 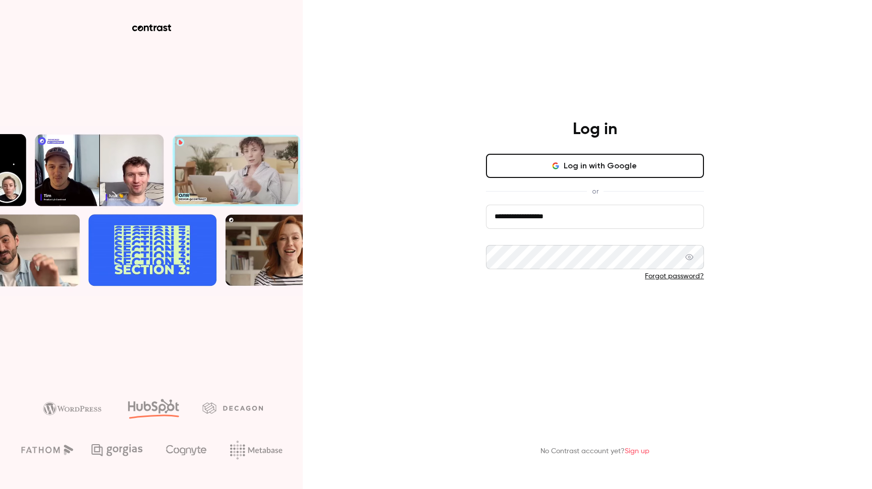 What do you see at coordinates (595, 451) in the screenshot?
I see `p: No Contrast account yet?` at bounding box center [595, 451].